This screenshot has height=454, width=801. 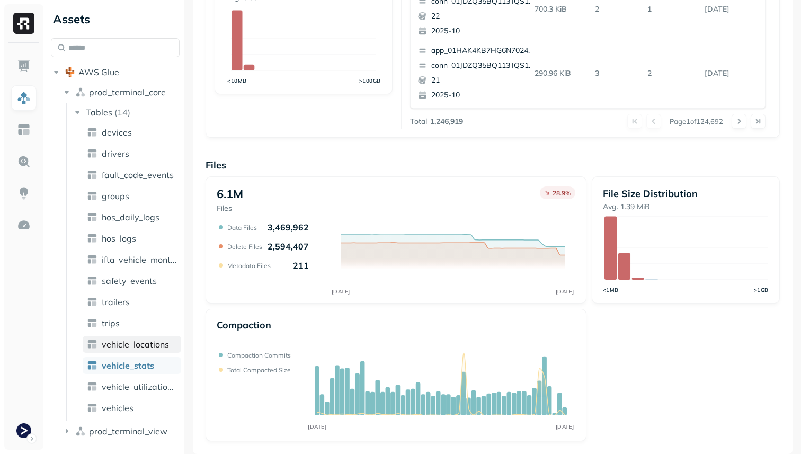 What do you see at coordinates (132, 344) in the screenshot?
I see `a: vehicle_locations` at bounding box center [132, 344].